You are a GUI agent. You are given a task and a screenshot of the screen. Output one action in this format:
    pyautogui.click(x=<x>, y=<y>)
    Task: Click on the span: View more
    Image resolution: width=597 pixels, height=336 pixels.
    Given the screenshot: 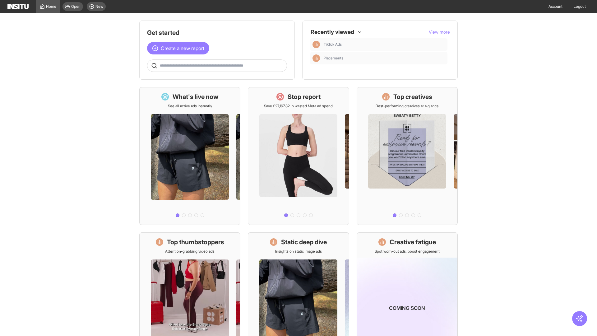 What is the action you would take?
    pyautogui.click(x=440, y=32)
    